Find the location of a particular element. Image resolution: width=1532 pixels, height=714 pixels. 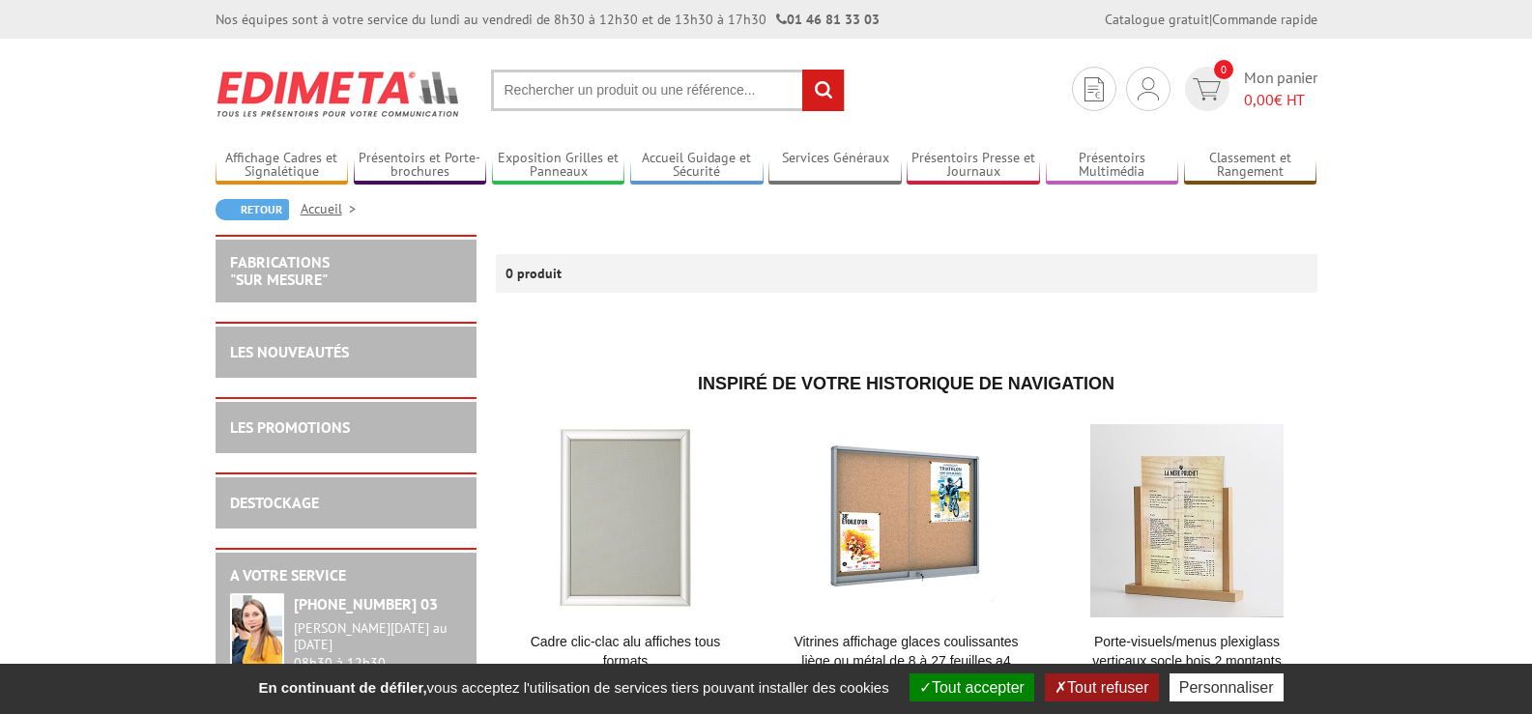

strong: 01 46 81 33 03 is located at coordinates (827, 19).